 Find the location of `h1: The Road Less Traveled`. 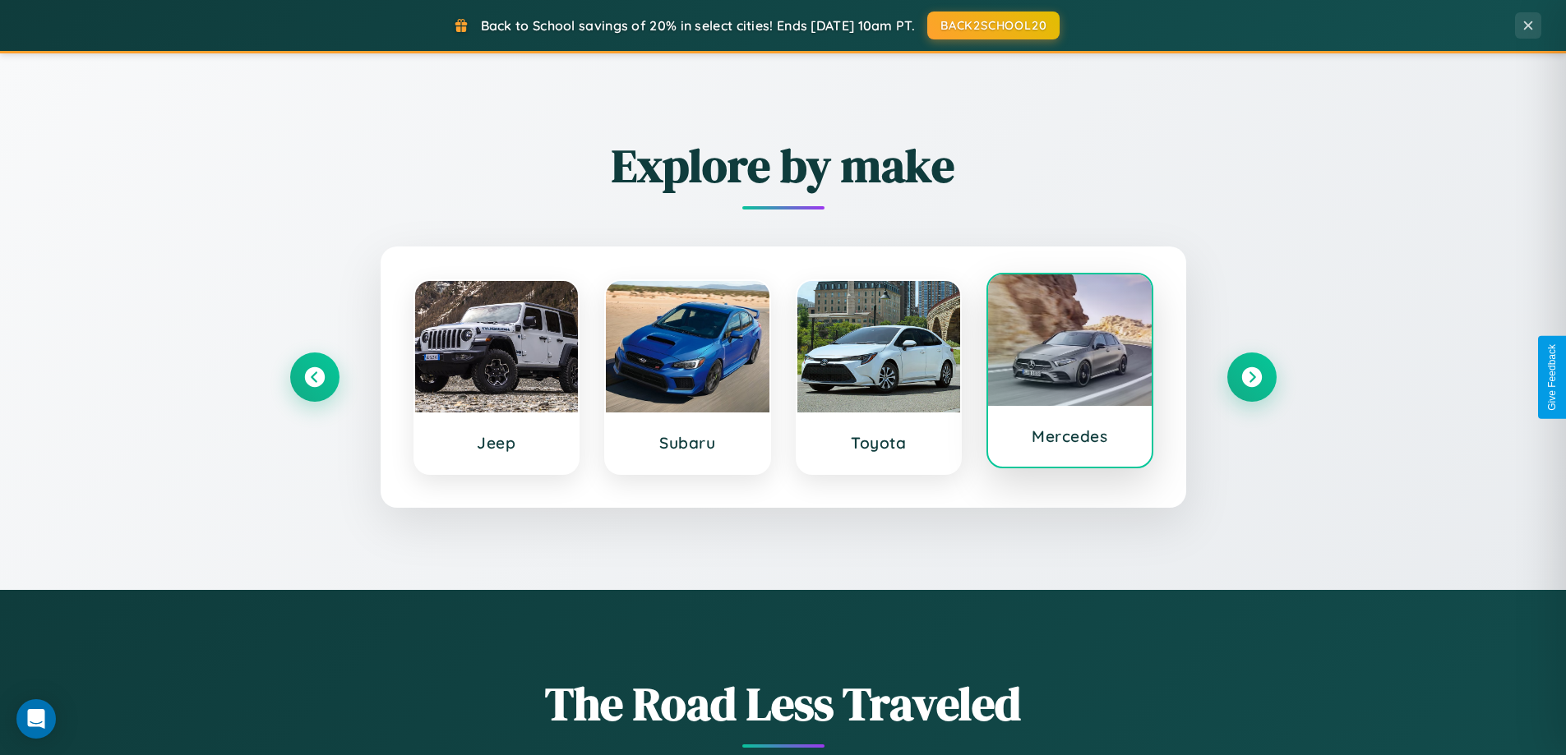

h1: The Road Less Traveled is located at coordinates (783, 704).